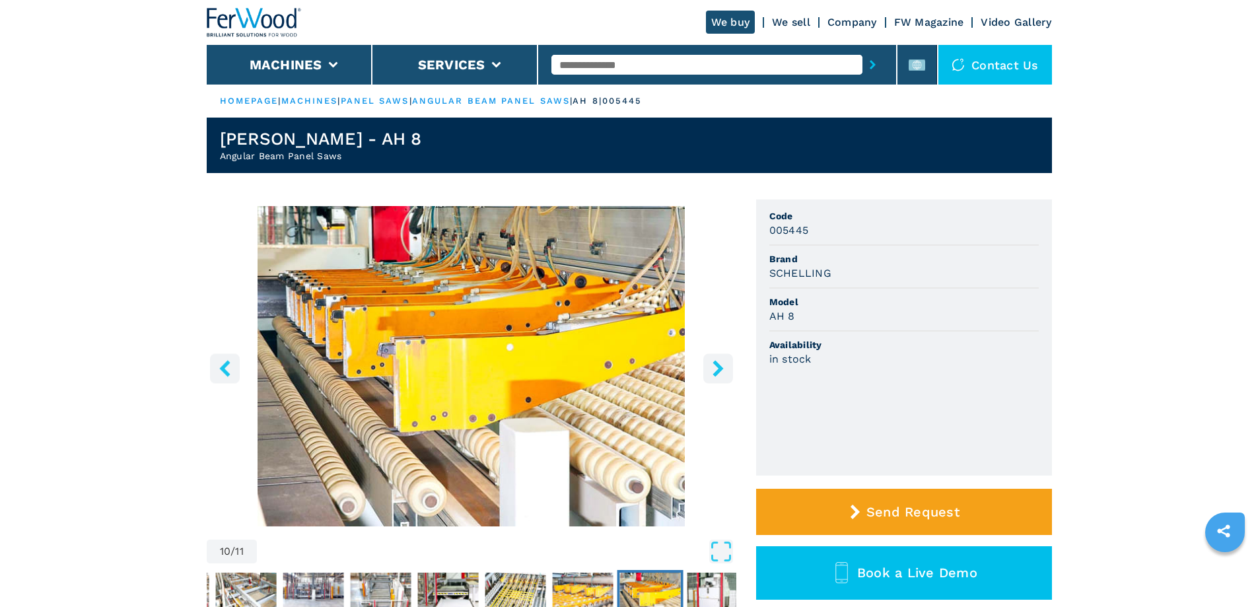 The height and width of the screenshot is (607, 1258). I want to click on button: left-button, so click(225, 368).